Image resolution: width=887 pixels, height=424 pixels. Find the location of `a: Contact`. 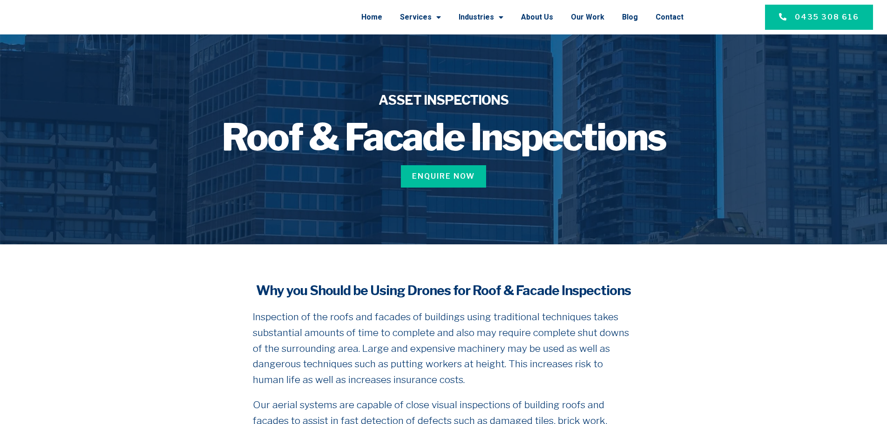

a: Contact is located at coordinates (669, 17).